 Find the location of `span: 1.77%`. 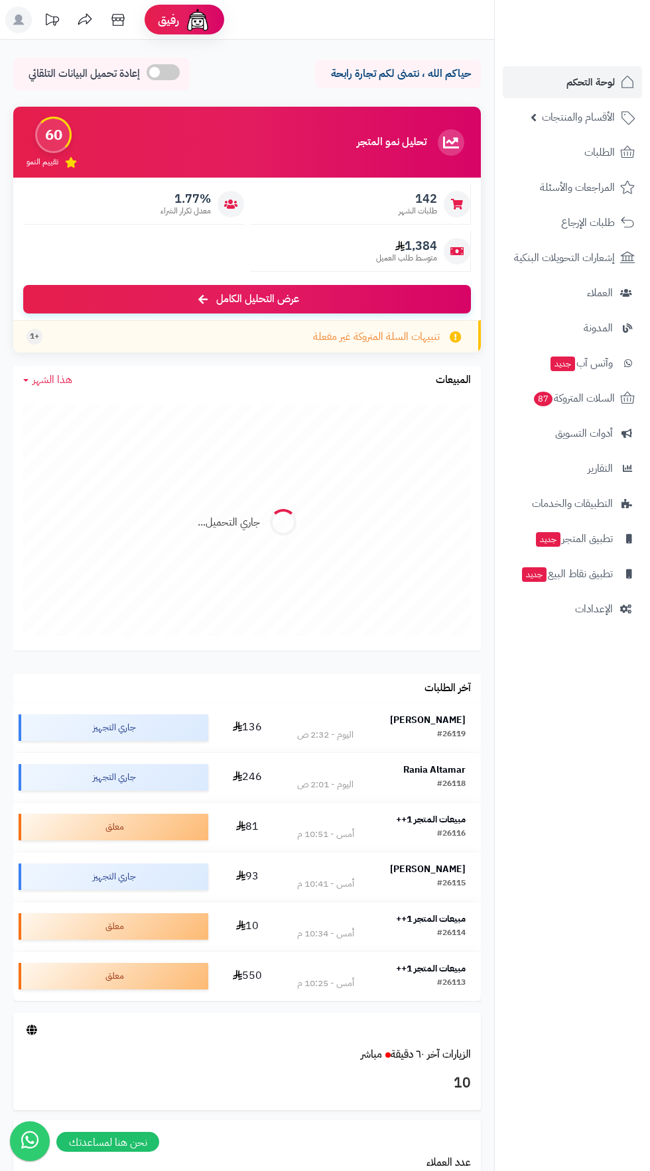

span: 1.77% is located at coordinates (186, 199).